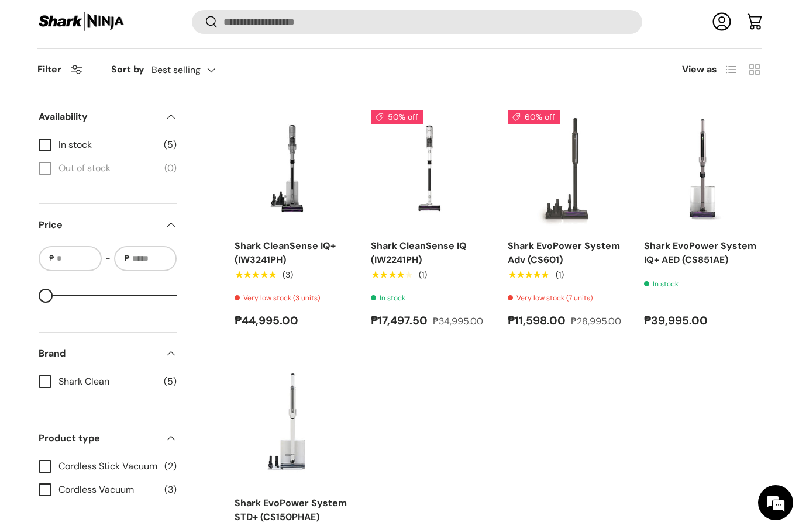  Describe the element at coordinates (170, 168) in the screenshot. I see `span: (0)` at that location.